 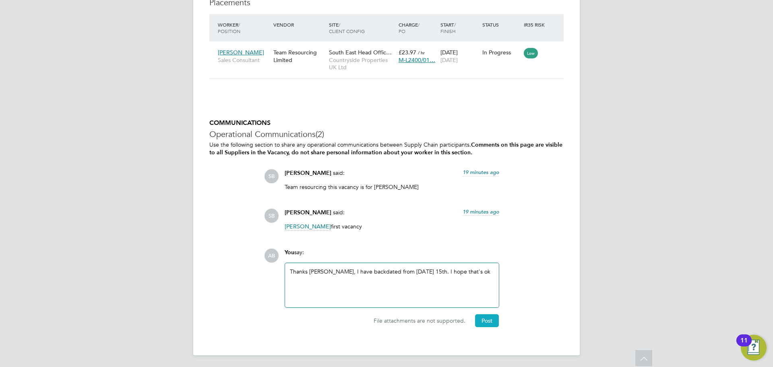 I want to click on div: Vendor, so click(x=299, y=25).